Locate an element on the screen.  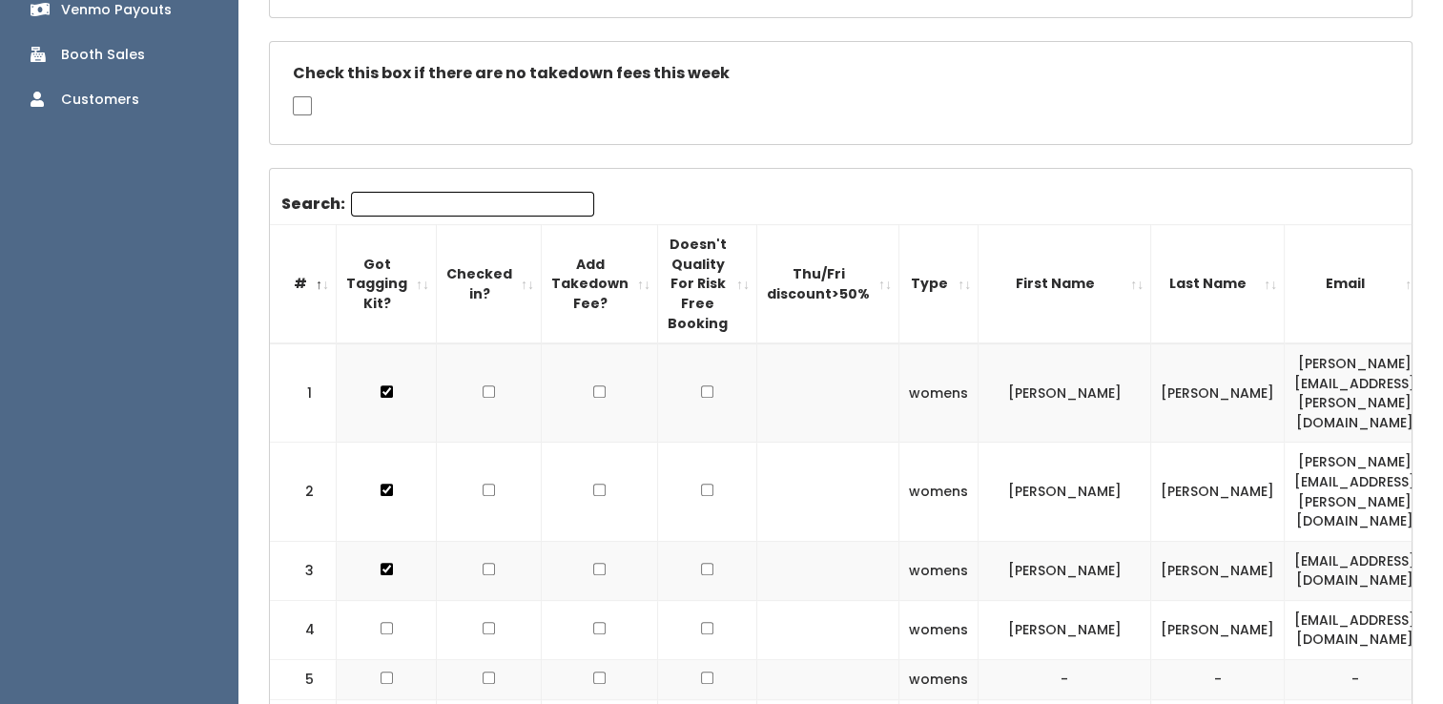
div: Customers is located at coordinates (100, 99).